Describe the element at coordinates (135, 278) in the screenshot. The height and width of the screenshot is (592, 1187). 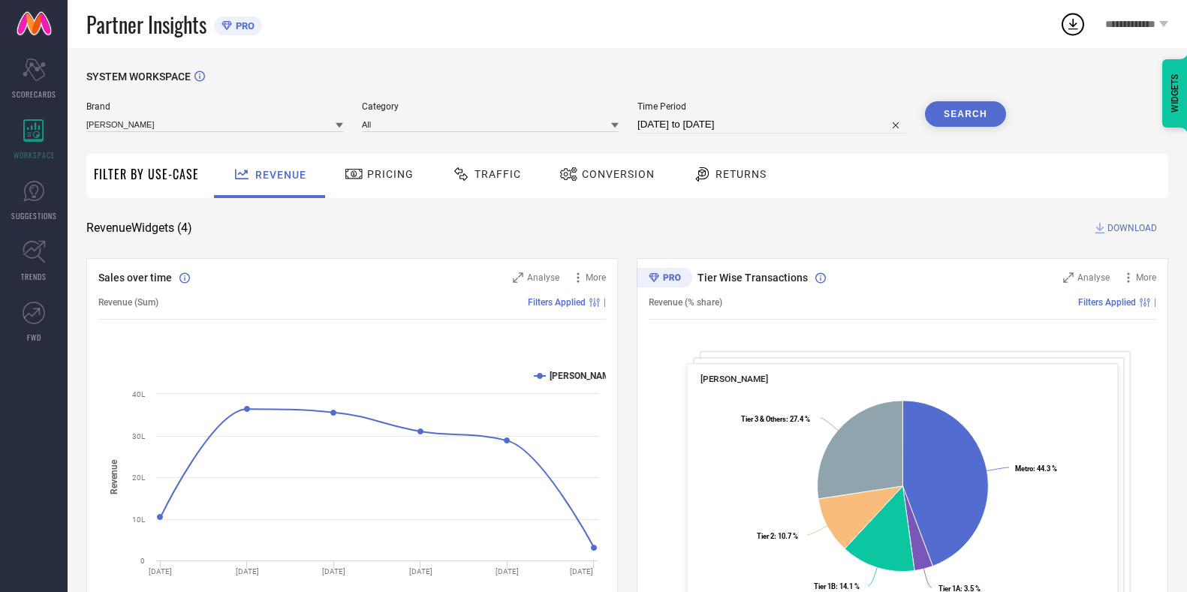
I see `span: Sales over time` at that location.